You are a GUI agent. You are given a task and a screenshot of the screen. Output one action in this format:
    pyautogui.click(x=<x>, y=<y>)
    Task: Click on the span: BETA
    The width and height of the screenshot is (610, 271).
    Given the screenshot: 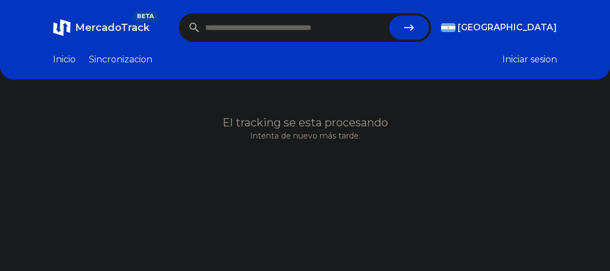 What is the action you would take?
    pyautogui.click(x=145, y=17)
    